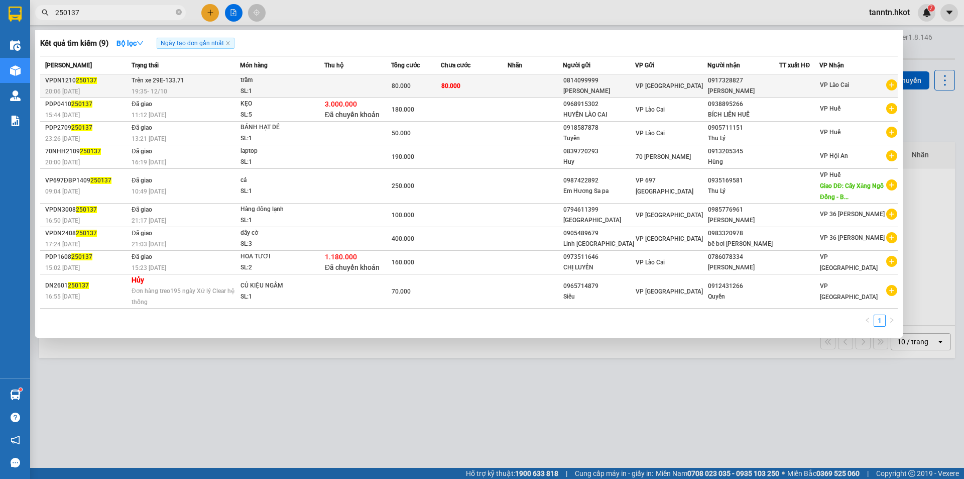 This screenshot has width=964, height=479. What do you see at coordinates (832, 65) in the screenshot?
I see `span: VP Nhận` at bounding box center [832, 65].